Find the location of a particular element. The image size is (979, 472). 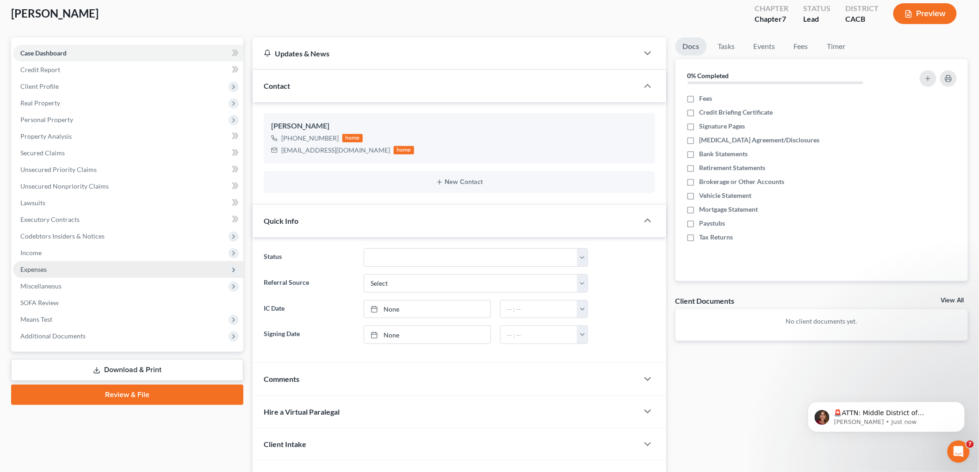

a: Download & Print is located at coordinates (127, 370).